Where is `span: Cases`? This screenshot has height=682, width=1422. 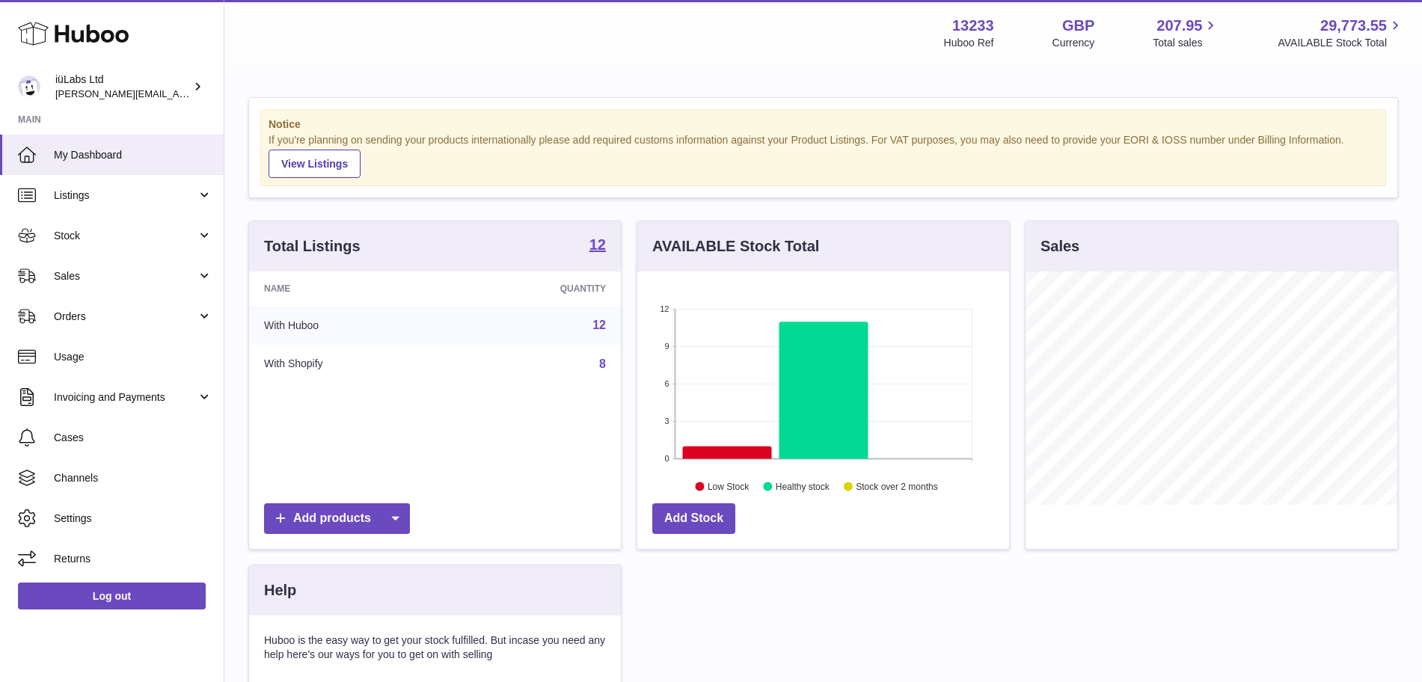
span: Cases is located at coordinates (133, 438).